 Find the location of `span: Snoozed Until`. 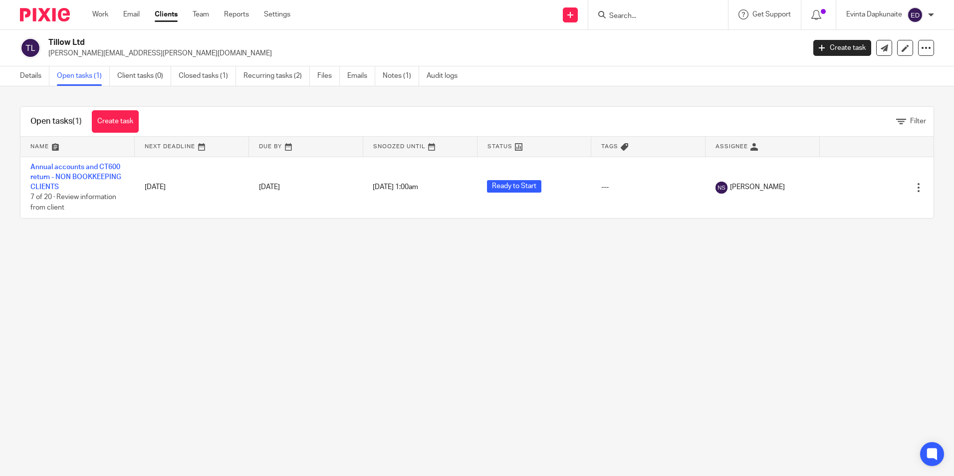

span: Snoozed Until is located at coordinates (399, 146).